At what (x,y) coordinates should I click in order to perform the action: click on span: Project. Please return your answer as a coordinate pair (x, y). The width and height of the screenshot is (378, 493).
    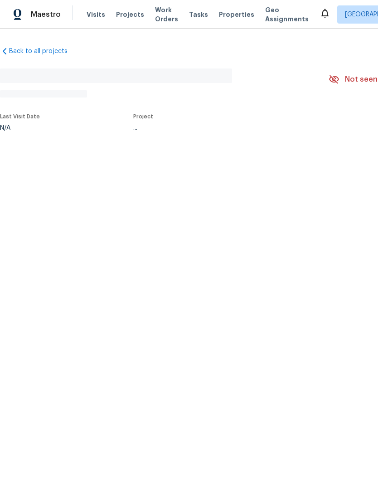
    Looking at the image, I should click on (143, 117).